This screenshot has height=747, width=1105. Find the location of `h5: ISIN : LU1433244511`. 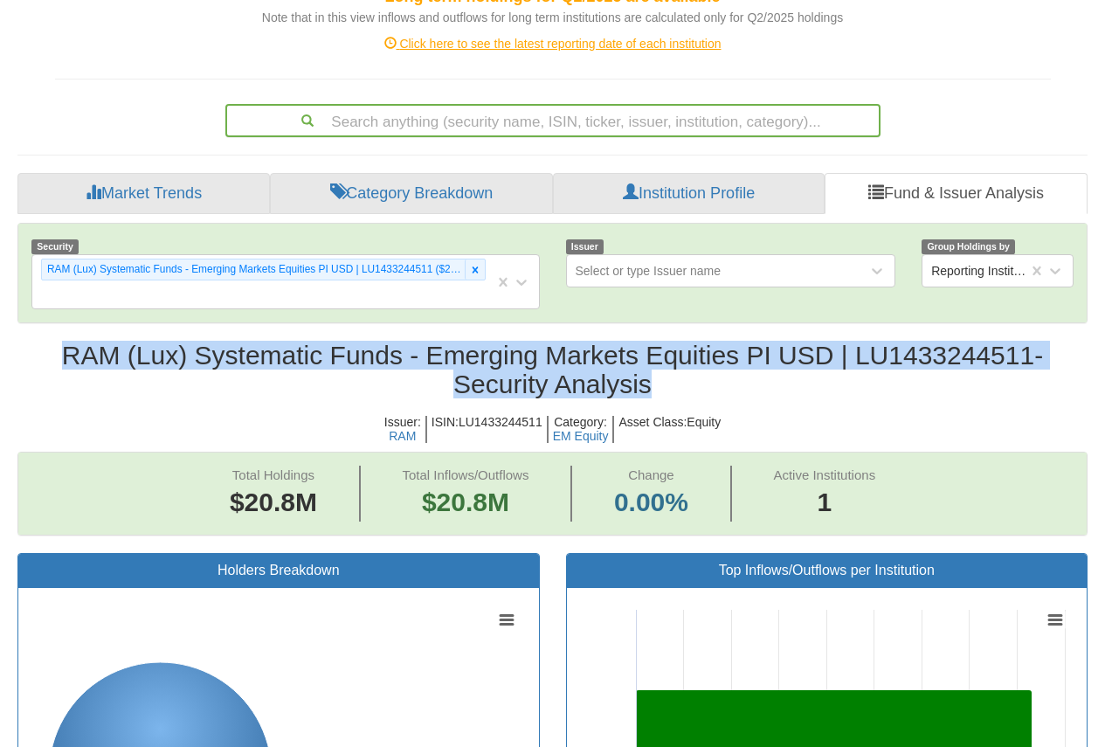

h5: ISIN : LU1433244511 is located at coordinates (487, 429).